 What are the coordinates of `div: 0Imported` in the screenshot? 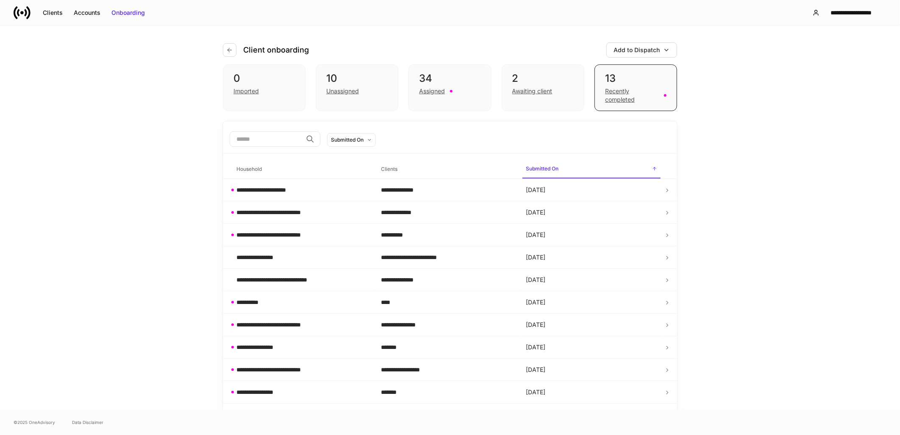 It's located at (264, 88).